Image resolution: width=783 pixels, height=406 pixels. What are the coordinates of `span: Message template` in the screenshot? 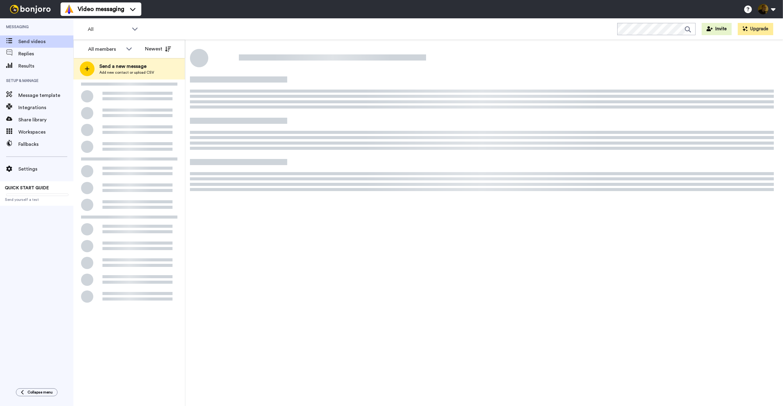 It's located at (46, 95).